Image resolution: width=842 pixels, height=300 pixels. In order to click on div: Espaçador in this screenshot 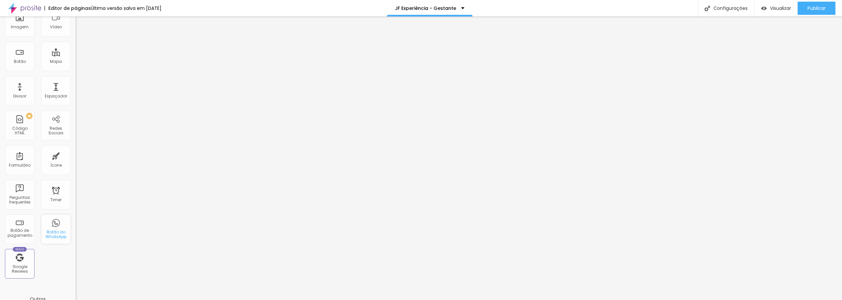, I will do `click(56, 96)`.